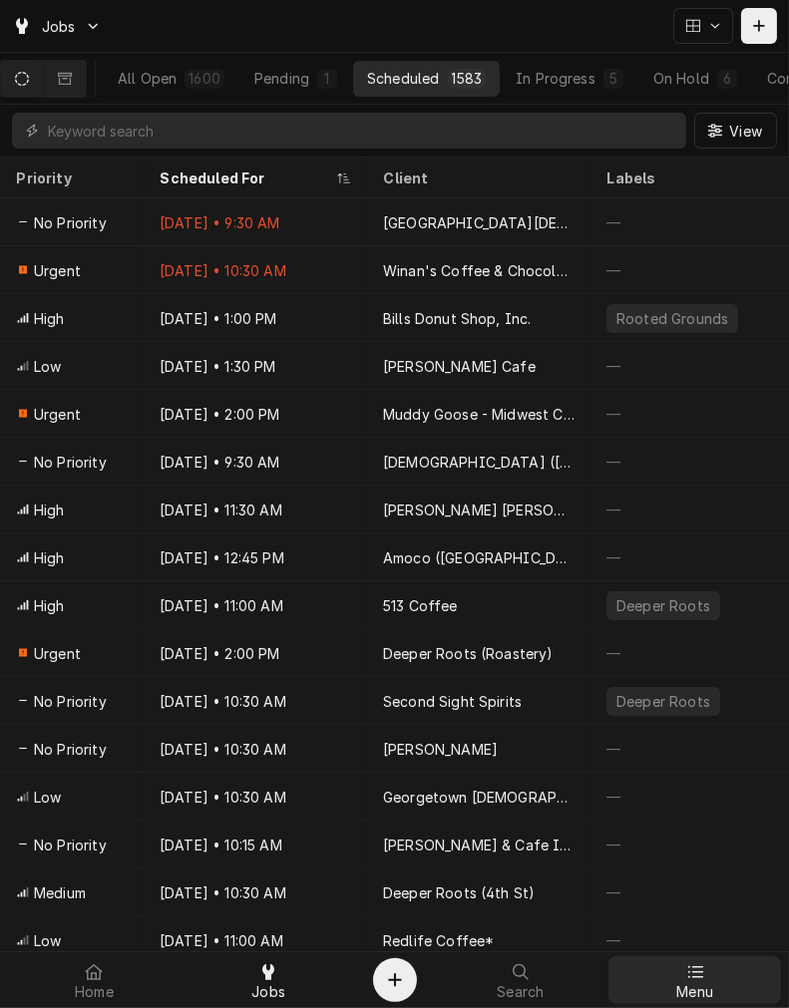 This screenshot has height=1008, width=789. I want to click on div: Deeper Roots (Roastery), so click(468, 653).